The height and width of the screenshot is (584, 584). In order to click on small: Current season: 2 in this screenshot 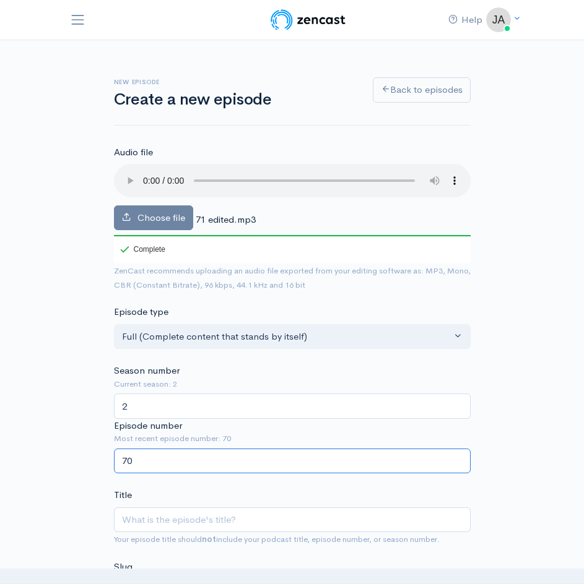, I will do `click(292, 384)`.